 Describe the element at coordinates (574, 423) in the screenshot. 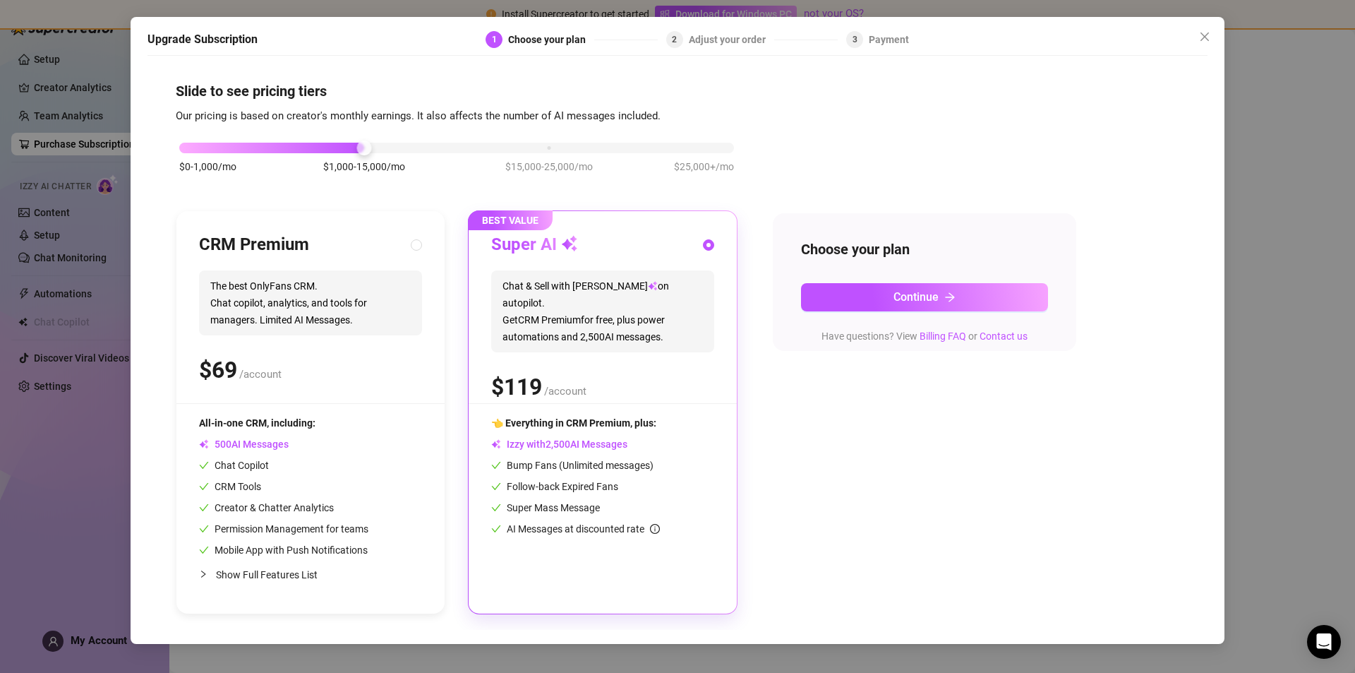

I see `span: 👈 Everything in CRM Premium, plus:` at that location.